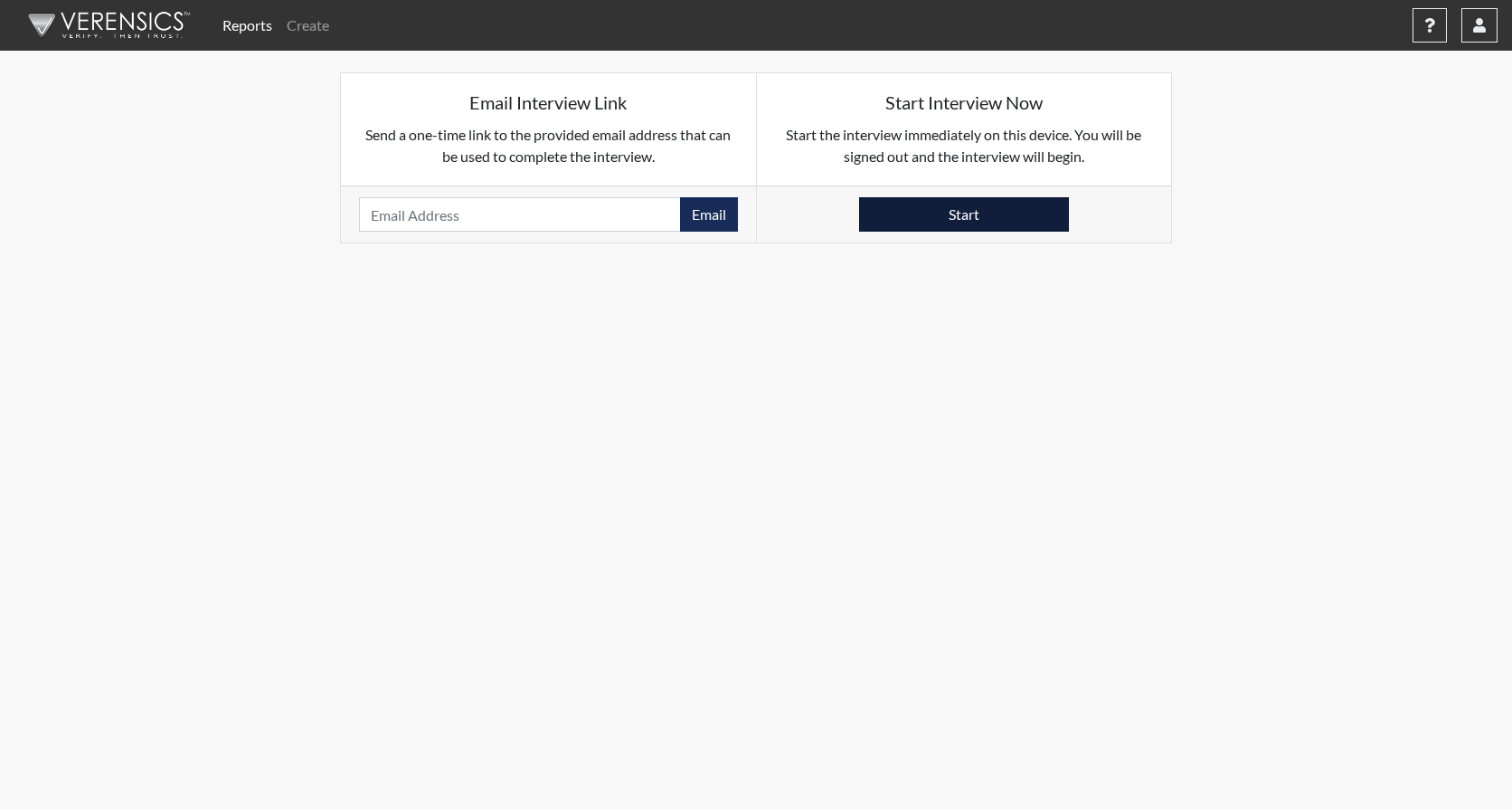 The width and height of the screenshot is (1512, 809). Describe the element at coordinates (709, 214) in the screenshot. I see `button: Email` at that location.